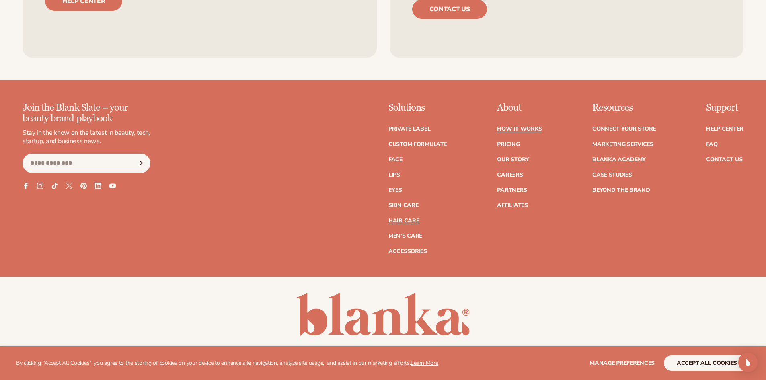 The width and height of the screenshot is (766, 380). Describe the element at coordinates (86, 113) in the screenshot. I see `p: Join the Blank Slate – your beauty brand playbook` at that location.